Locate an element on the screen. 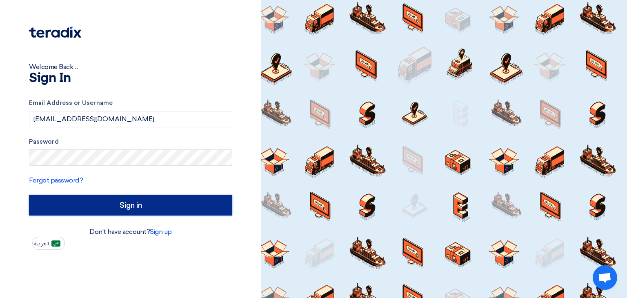  div: Welcome Back ... is located at coordinates (131, 67).